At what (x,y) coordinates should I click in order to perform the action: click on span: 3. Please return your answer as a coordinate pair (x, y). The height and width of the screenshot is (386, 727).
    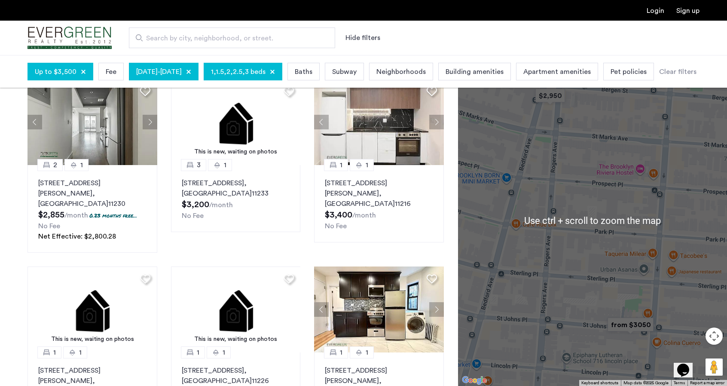
    Looking at the image, I should click on (198, 165).